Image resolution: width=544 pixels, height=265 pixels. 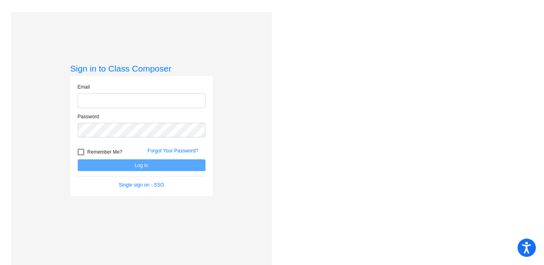 What do you see at coordinates (105, 152) in the screenshot?
I see `span: Remember Me?` at bounding box center [105, 152].